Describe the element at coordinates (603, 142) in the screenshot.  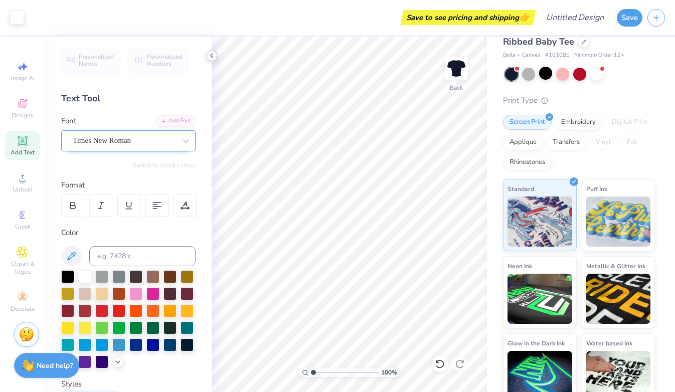
I see `div: Vinyl` at that location.